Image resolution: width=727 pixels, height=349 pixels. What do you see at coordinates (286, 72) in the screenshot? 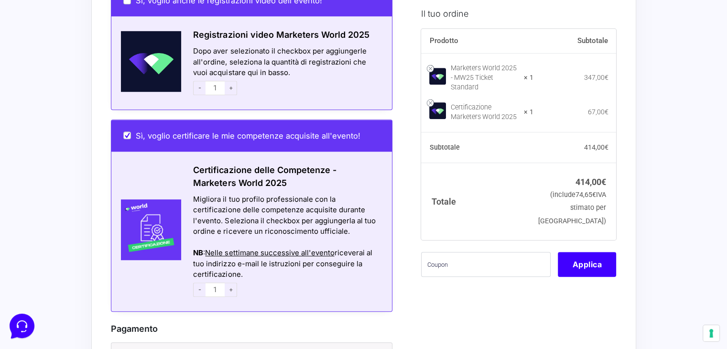
I see `div: Dopo aver selezionato il checkbox per aggiungerle all'ordine, seleziona la quantità di registrazi...` at bounding box center [286, 72].